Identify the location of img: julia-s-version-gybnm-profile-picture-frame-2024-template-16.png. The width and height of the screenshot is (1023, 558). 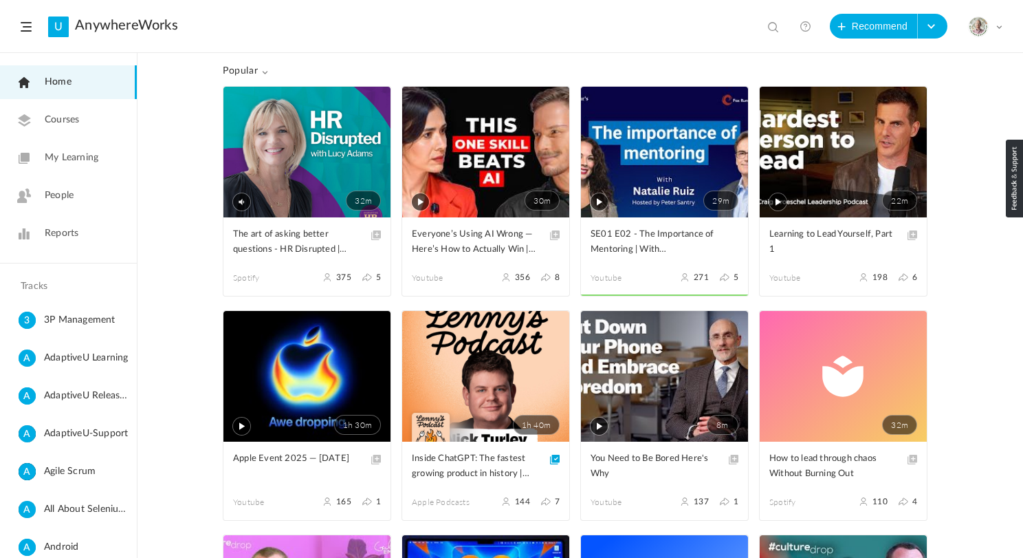
(978, 27).